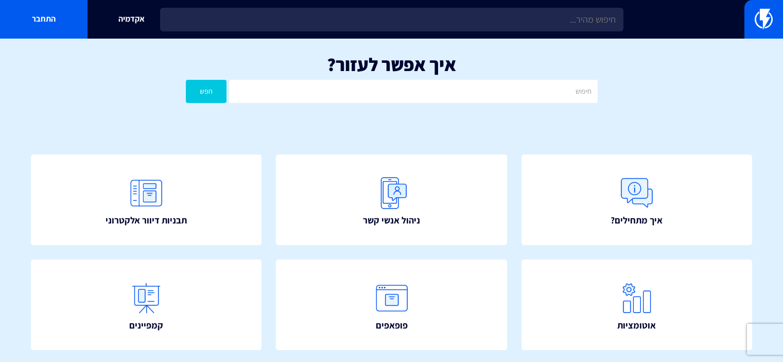 This screenshot has width=783, height=362. I want to click on a: איך מתחילים?, so click(637, 200).